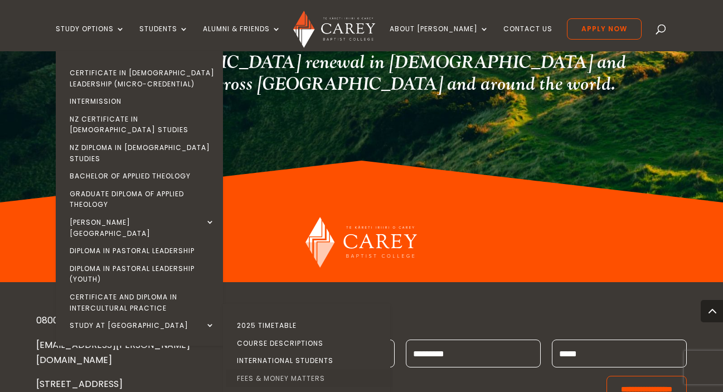  Describe the element at coordinates (361, 264) in the screenshot. I see `a: Carey Baptist College` at that location.